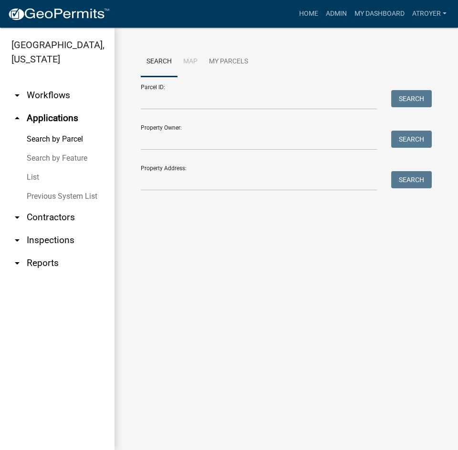  What do you see at coordinates (17, 118) in the screenshot?
I see `i: arrow_drop_up` at bounding box center [17, 118].